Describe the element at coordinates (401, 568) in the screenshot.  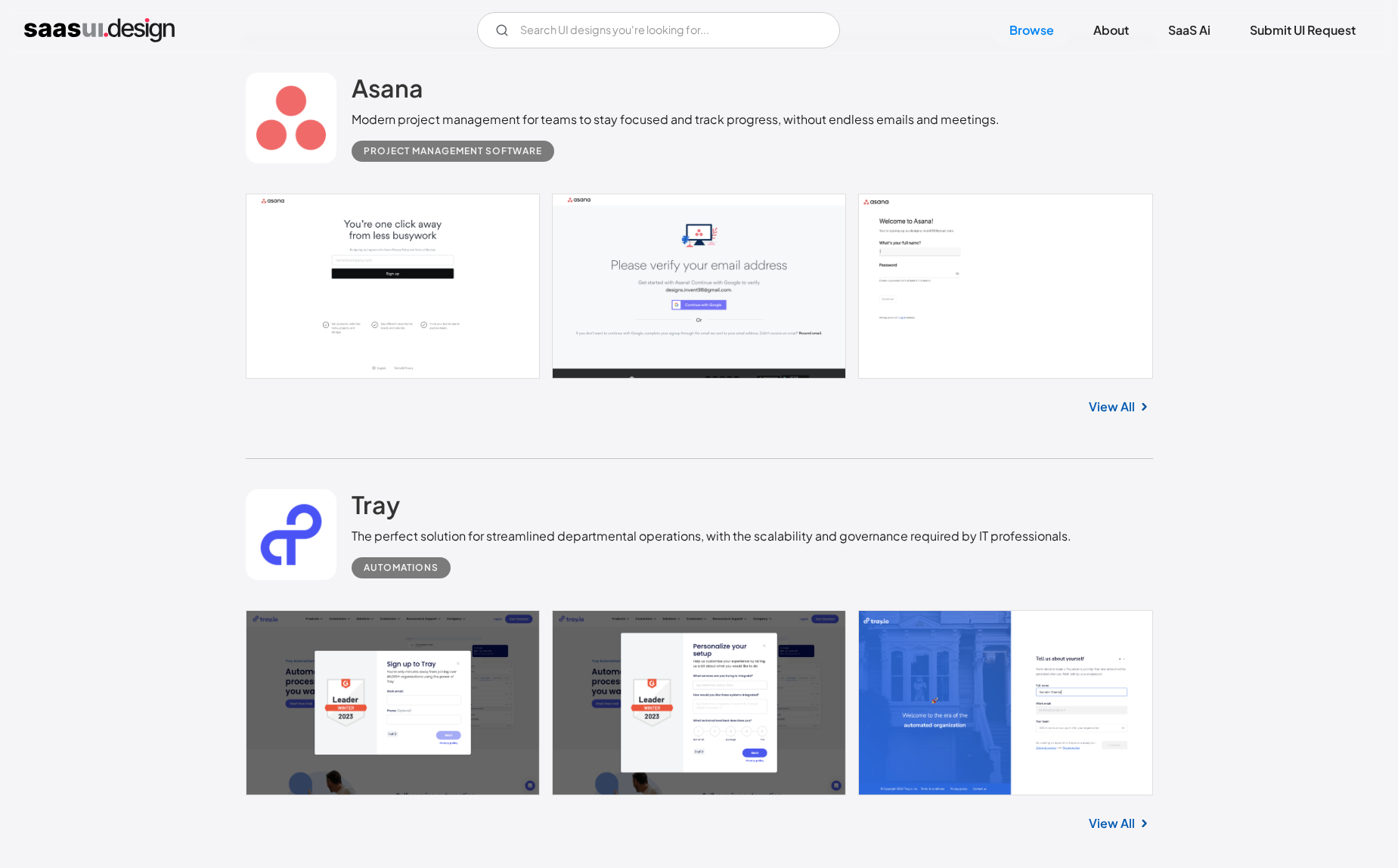
I see `div: Automations` at that location.